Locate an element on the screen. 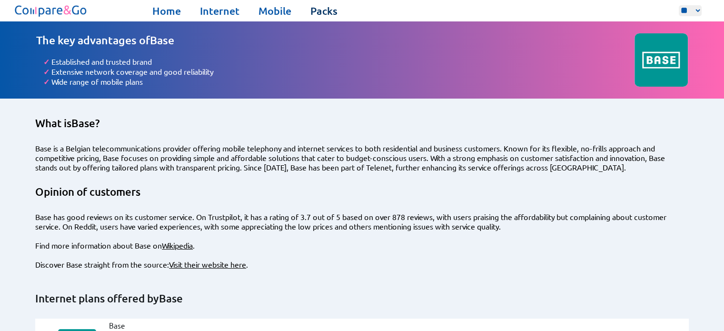  h1: The key advantages of is located at coordinates (335, 40).